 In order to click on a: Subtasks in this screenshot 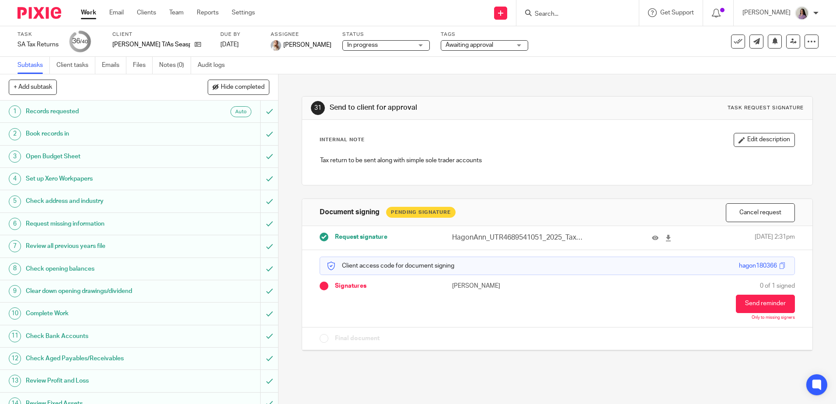, I will do `click(34, 65)`.